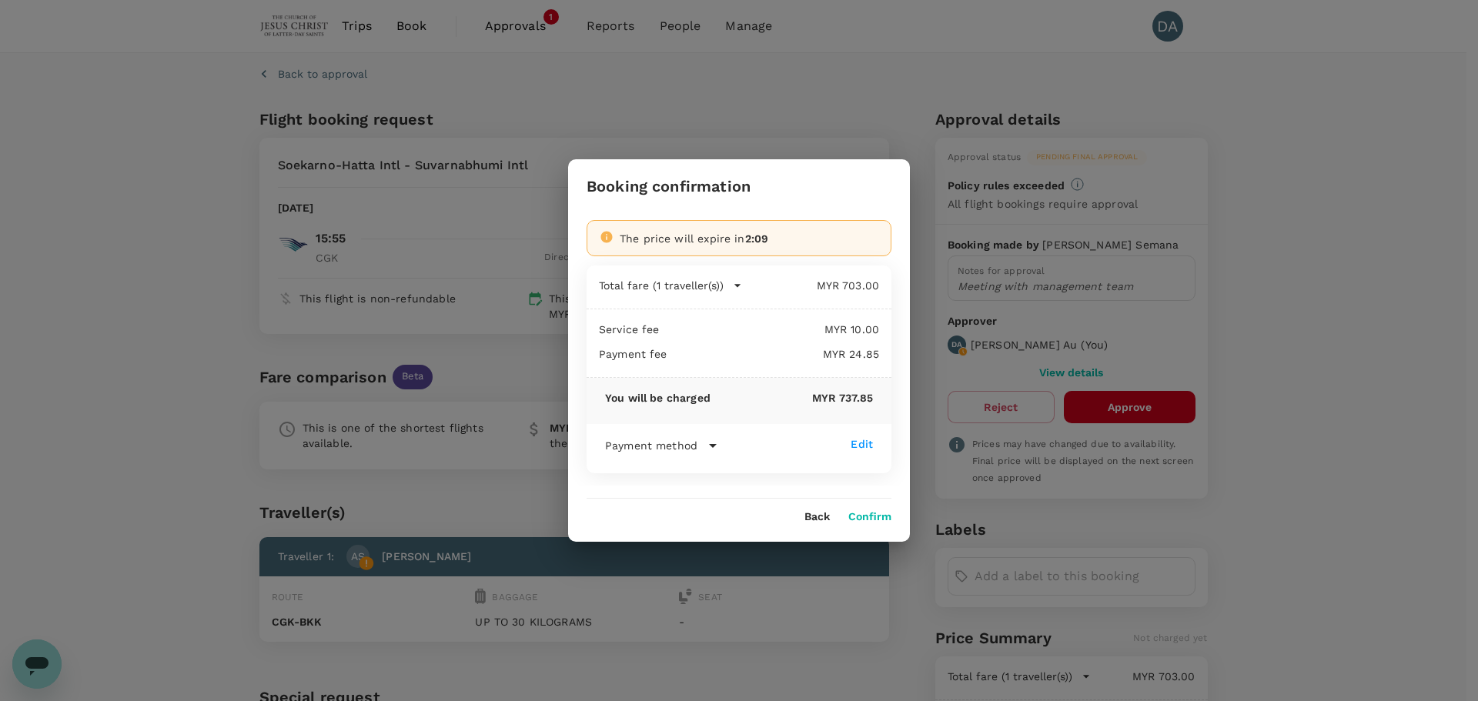  What do you see at coordinates (817, 517) in the screenshot?
I see `button: Back` at bounding box center [817, 517].